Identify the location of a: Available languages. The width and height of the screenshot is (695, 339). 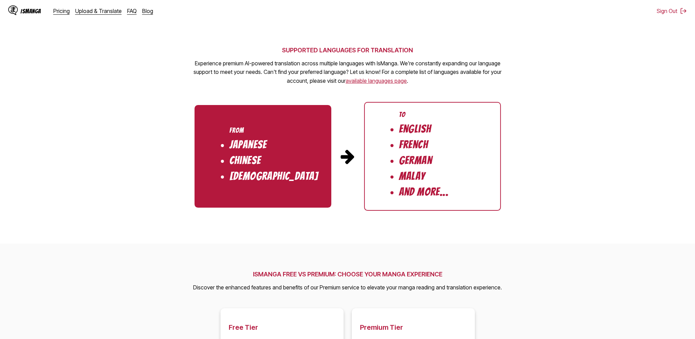
(376, 81).